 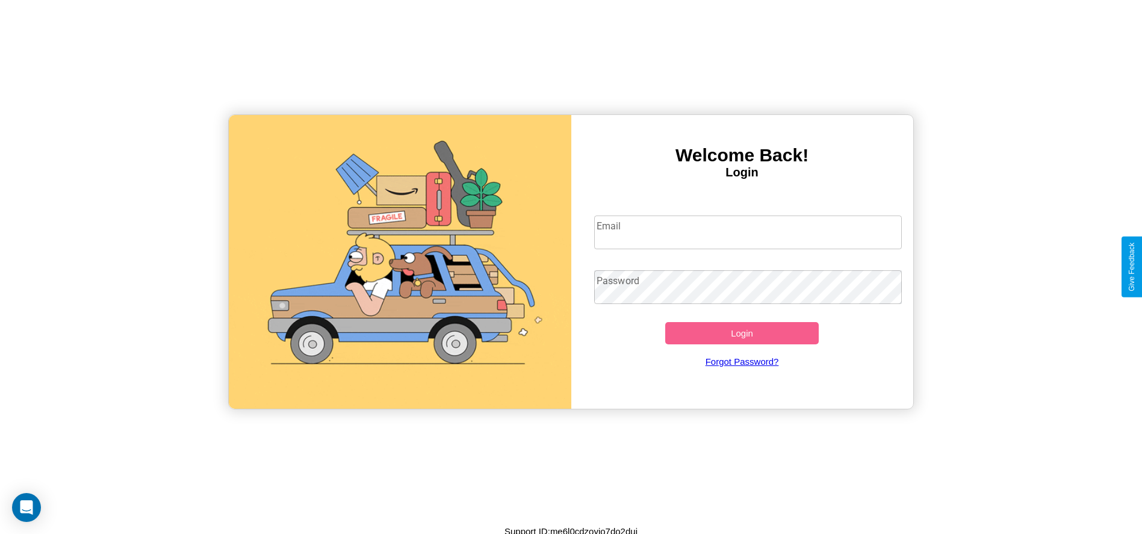 I want to click on img: gif, so click(x=400, y=262).